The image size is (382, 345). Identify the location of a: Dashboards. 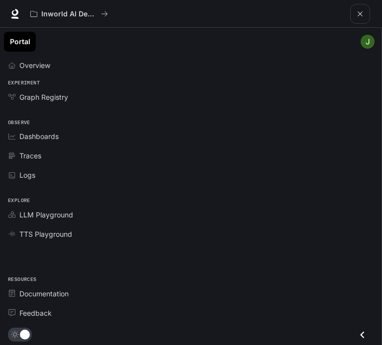
(190, 136).